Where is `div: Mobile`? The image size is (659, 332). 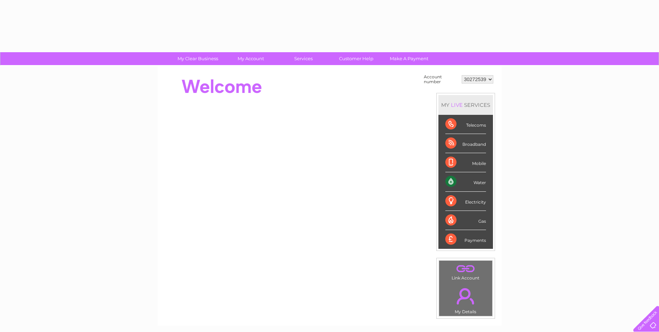
div: Mobile is located at coordinates (466, 162).